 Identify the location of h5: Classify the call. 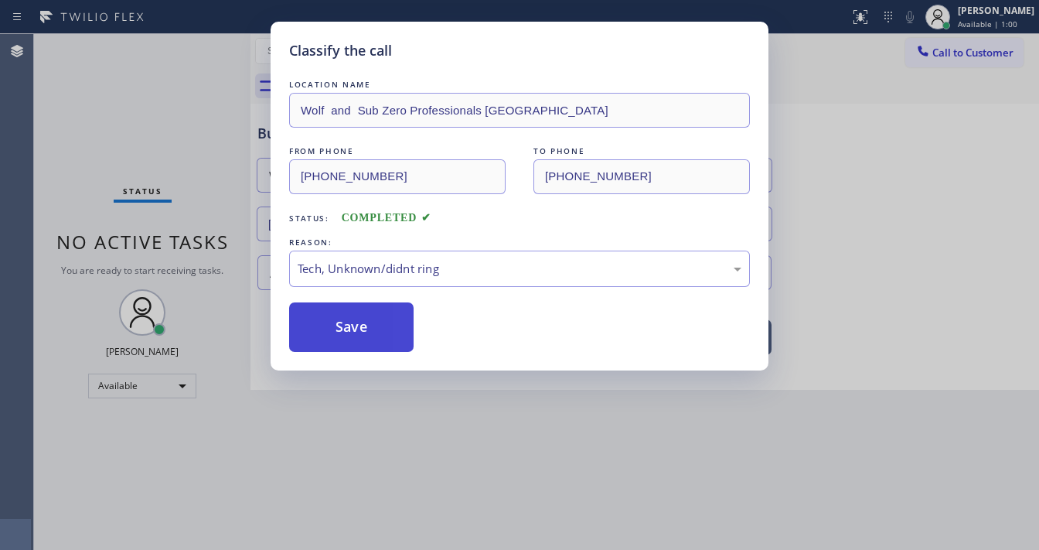
(340, 50).